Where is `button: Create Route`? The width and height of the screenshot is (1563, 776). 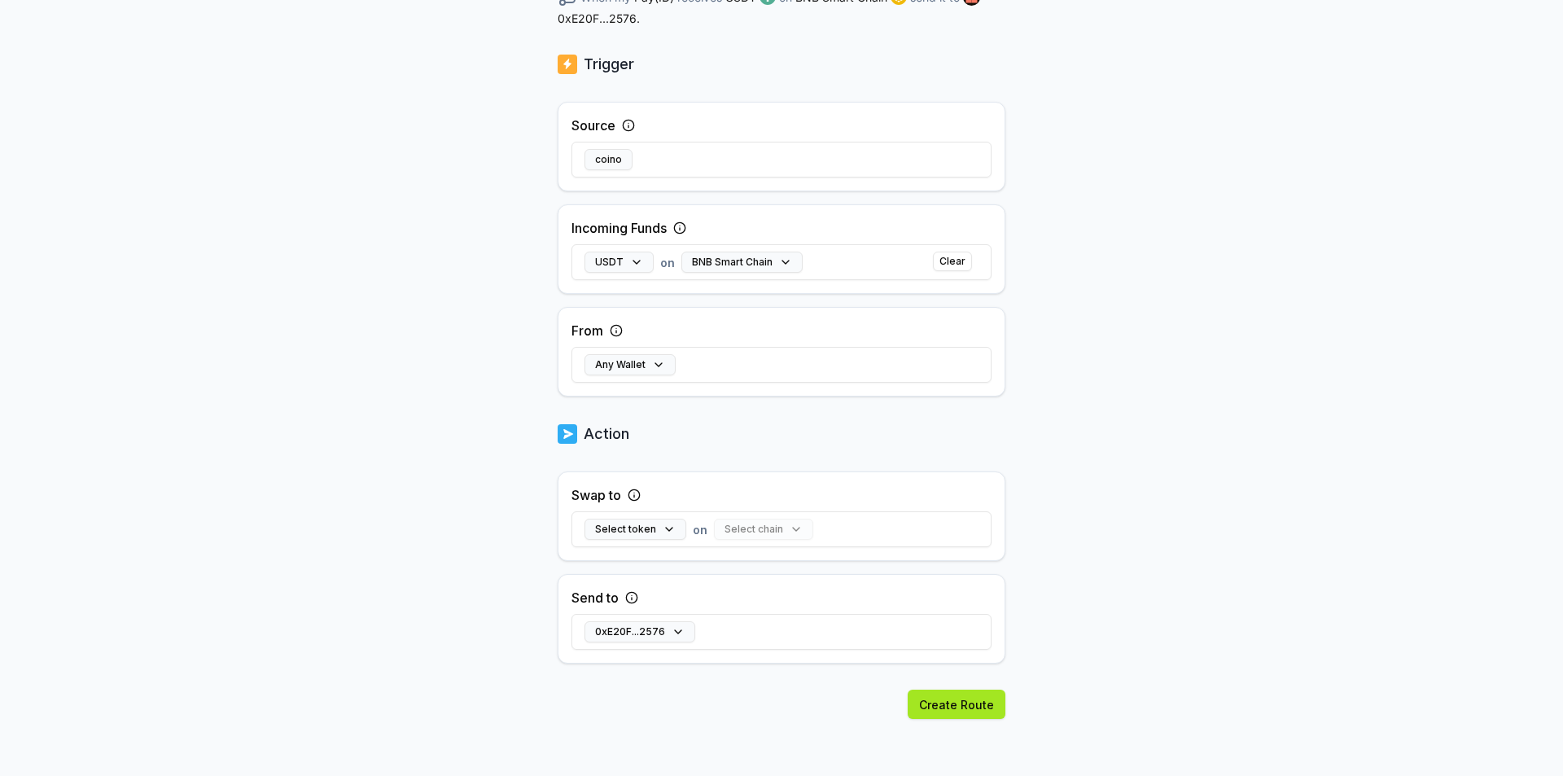 button: Create Route is located at coordinates (957, 704).